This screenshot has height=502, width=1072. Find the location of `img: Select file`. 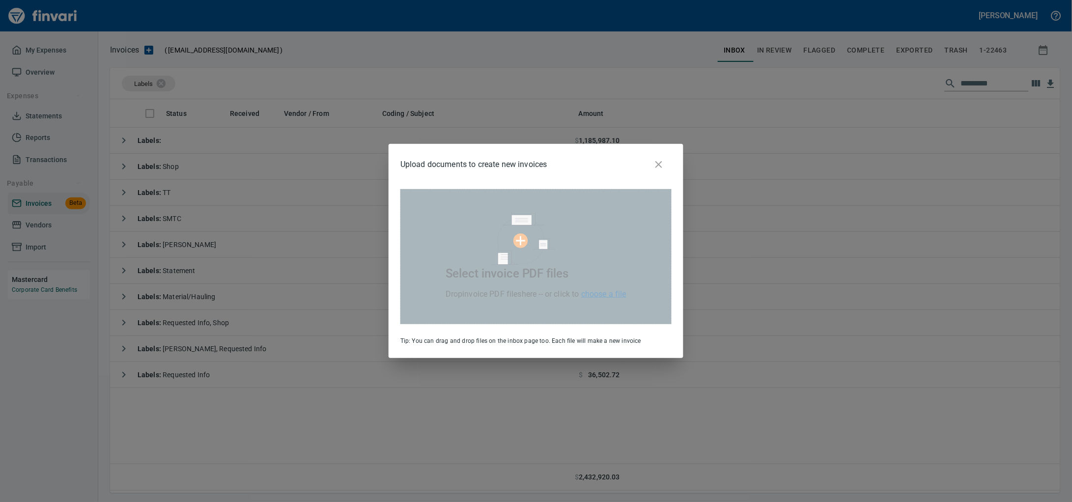

img: Select file is located at coordinates (524, 239).